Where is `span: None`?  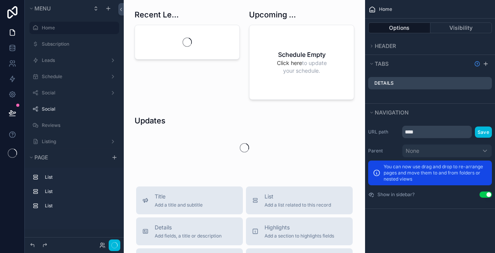
span: None is located at coordinates (413, 151).